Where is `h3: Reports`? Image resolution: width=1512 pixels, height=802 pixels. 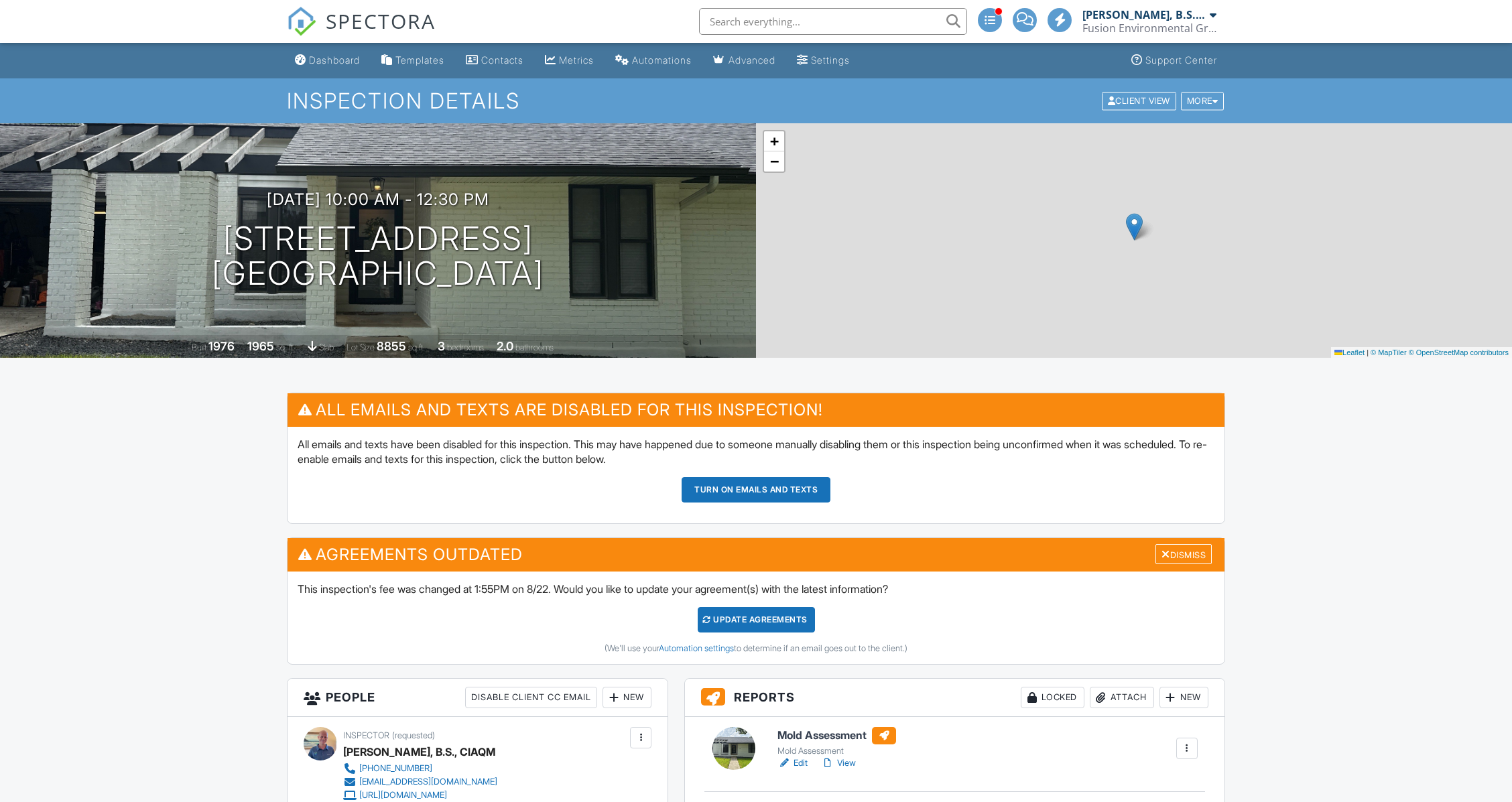
h3: Reports is located at coordinates (955, 698).